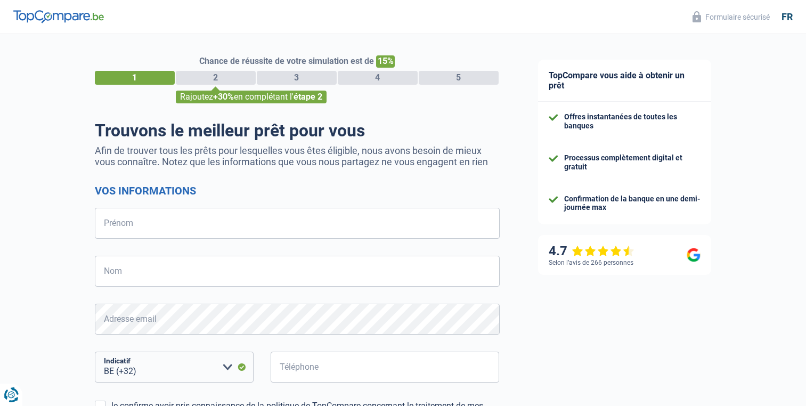 This screenshot has height=406, width=806. Describe the element at coordinates (591, 251) in the screenshot. I see `div: 4.7` at that location.